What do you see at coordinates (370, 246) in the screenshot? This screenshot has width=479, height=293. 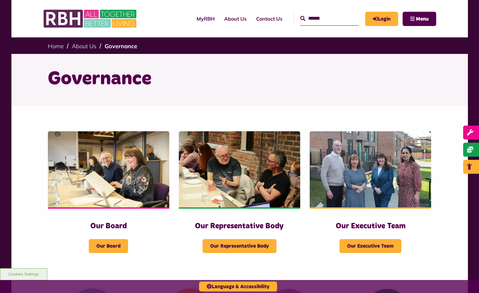 I see `span: Our Executive Team` at bounding box center [370, 246].